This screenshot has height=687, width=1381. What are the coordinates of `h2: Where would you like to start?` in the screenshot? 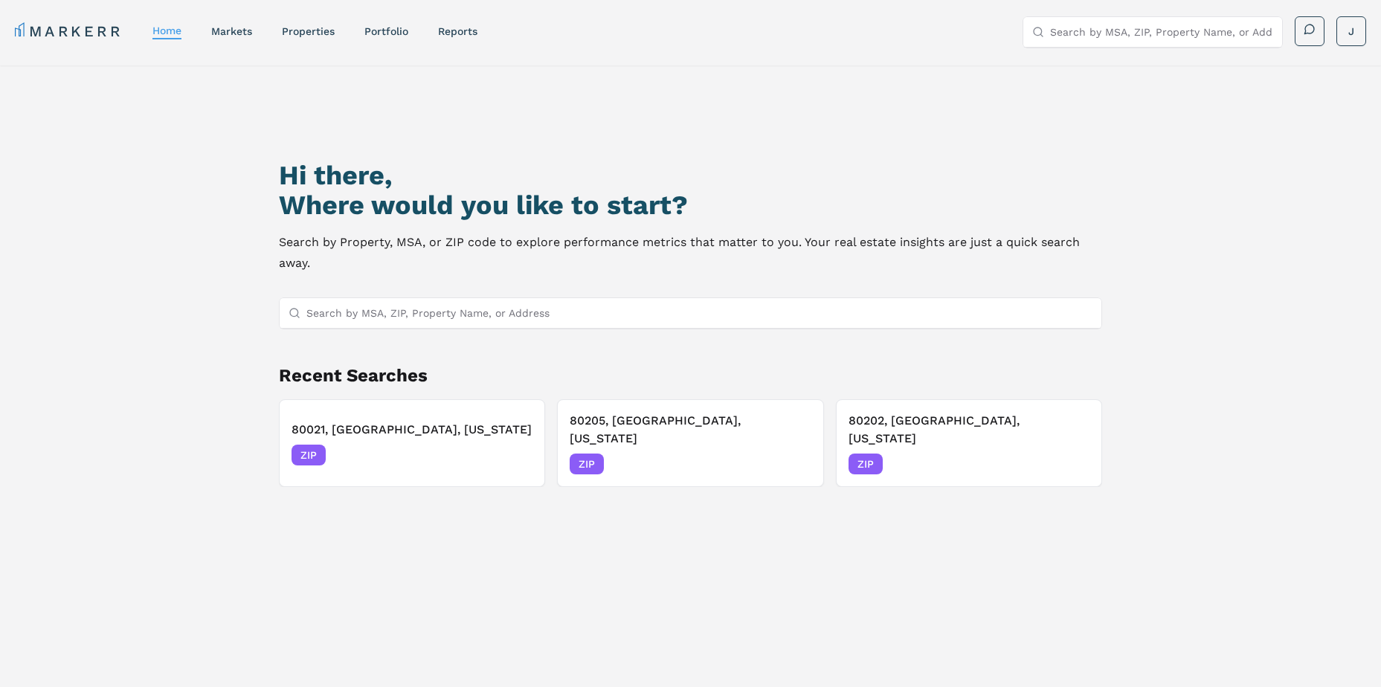 It's located at (691, 205).